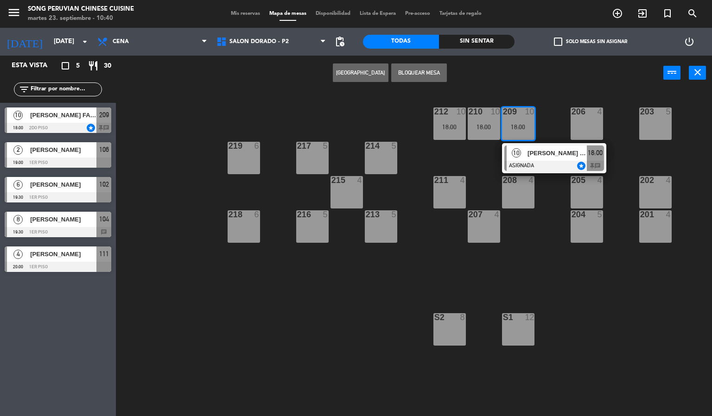 This screenshot has height=416, width=712. What do you see at coordinates (469, 215) in the screenshot?
I see `div: 207` at bounding box center [469, 215].